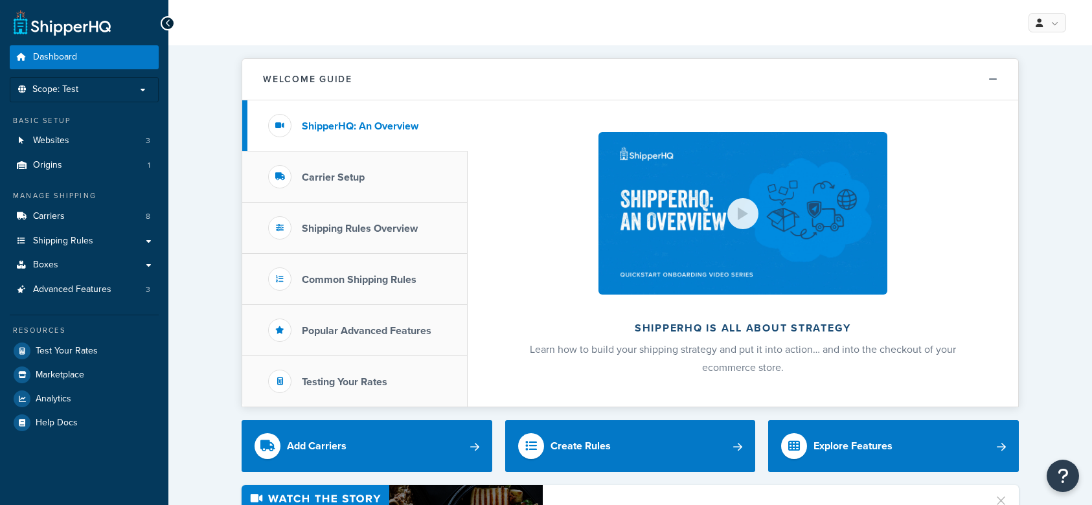 The image size is (1092, 505). What do you see at coordinates (580, 446) in the screenshot?
I see `div: Create Rules` at bounding box center [580, 446].